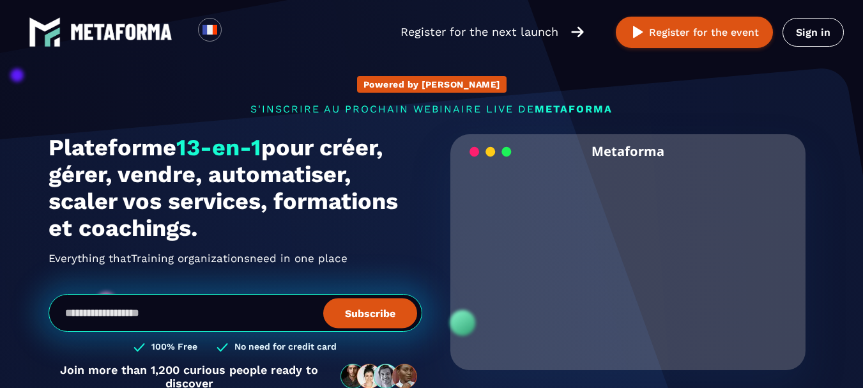 The image size is (863, 388). What do you see at coordinates (370, 312) in the screenshot?
I see `button: Subscribe` at bounding box center [370, 312].